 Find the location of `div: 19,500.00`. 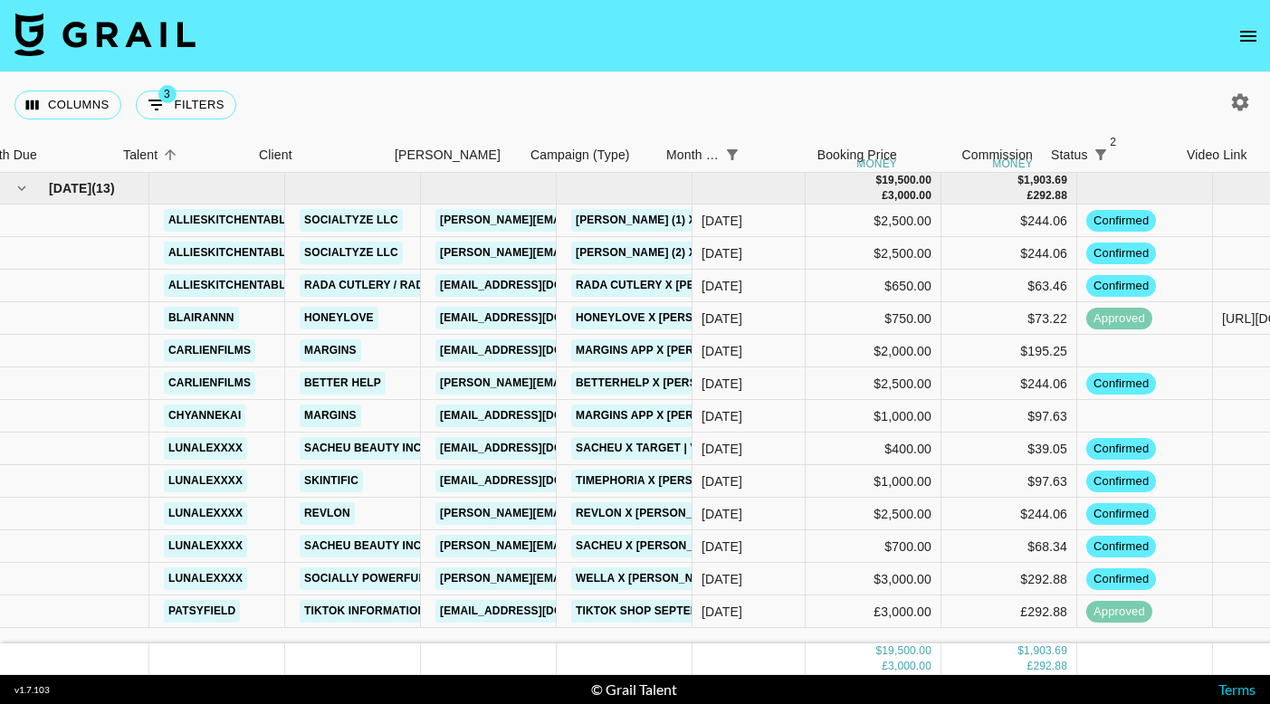

div: 19,500.00 is located at coordinates (906, 651).